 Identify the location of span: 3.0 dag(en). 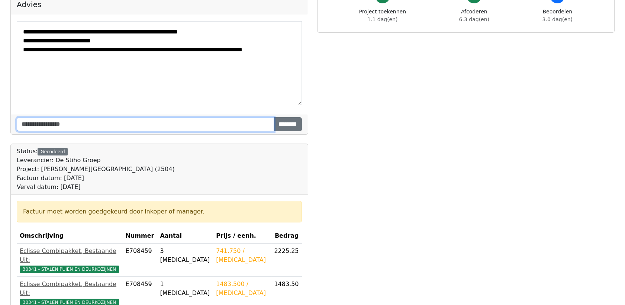
(557, 19).